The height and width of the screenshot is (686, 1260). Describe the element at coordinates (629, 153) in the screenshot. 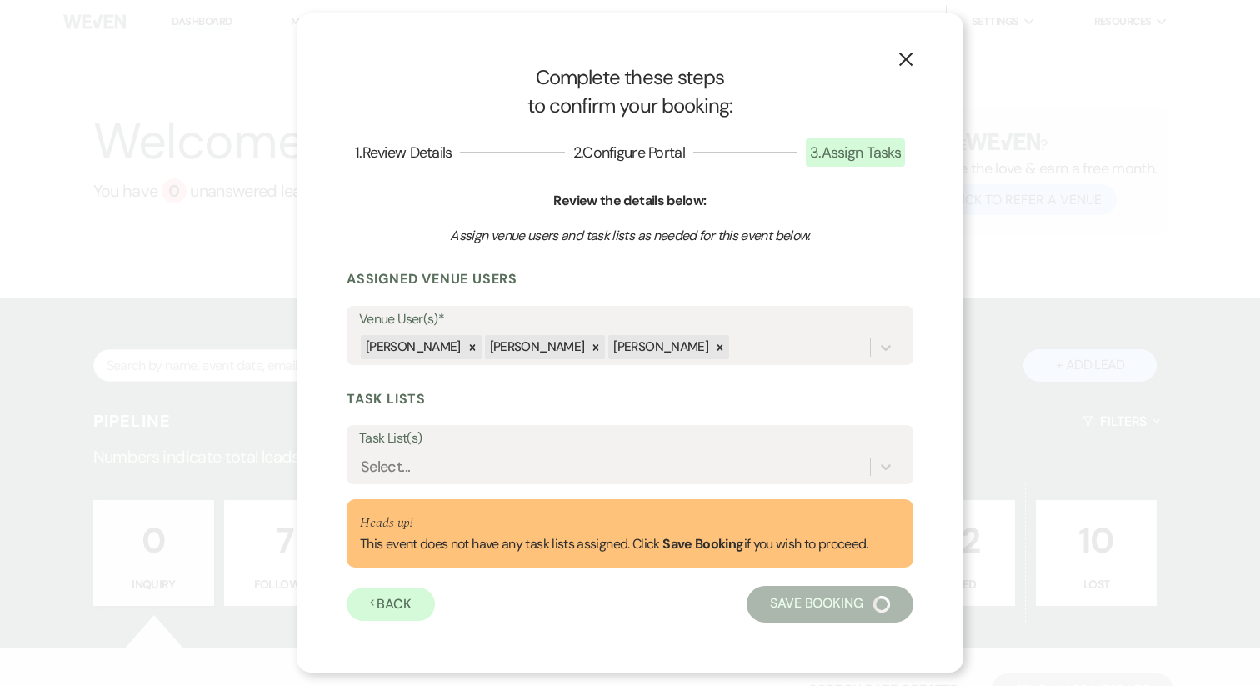

I see `button: 2.Configure Portal` at that location.